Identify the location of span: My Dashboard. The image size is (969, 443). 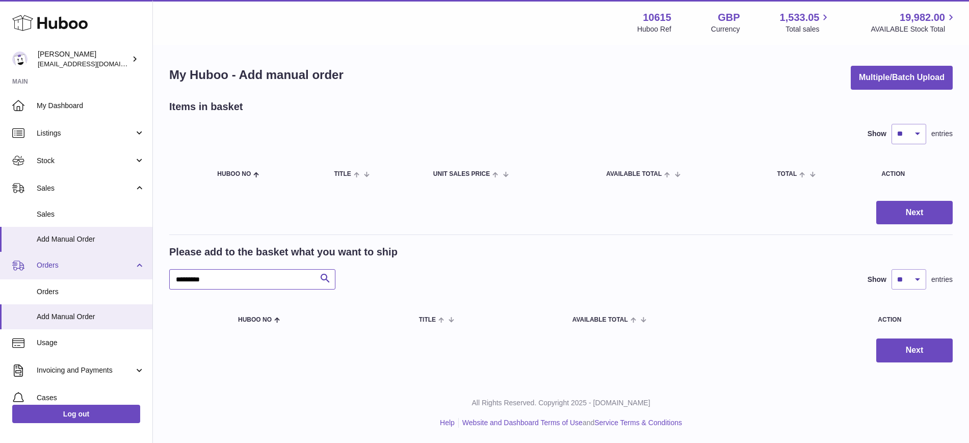
(91, 106).